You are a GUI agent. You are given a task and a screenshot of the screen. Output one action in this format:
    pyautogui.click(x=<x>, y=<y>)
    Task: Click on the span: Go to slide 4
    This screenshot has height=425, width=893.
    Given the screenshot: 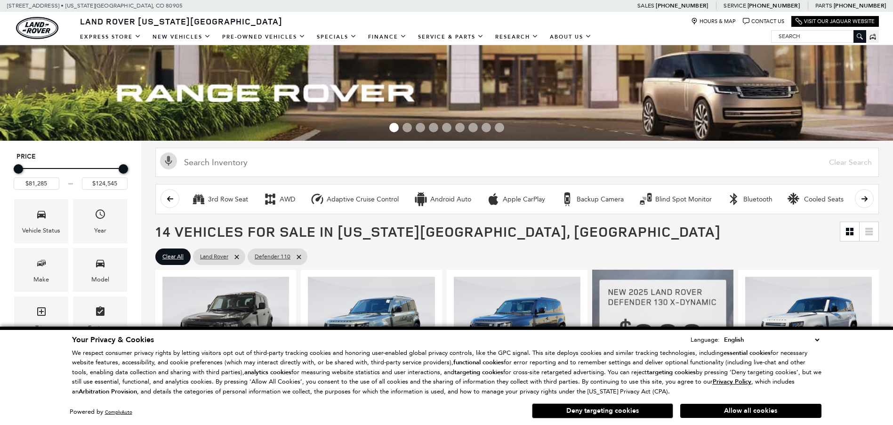 What is the action you would take?
    pyautogui.click(x=433, y=128)
    